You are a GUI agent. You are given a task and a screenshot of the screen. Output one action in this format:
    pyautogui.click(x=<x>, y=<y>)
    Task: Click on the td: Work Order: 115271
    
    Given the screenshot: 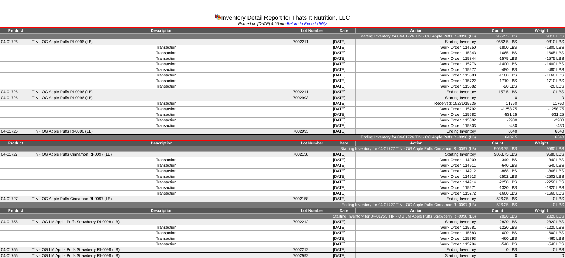 What is the action you would take?
    pyautogui.click(x=417, y=188)
    